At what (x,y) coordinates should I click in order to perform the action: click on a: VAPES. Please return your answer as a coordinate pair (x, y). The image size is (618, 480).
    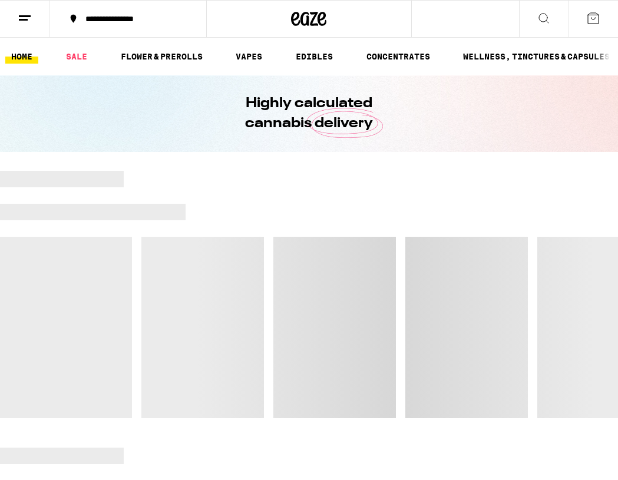
    Looking at the image, I should click on (249, 57).